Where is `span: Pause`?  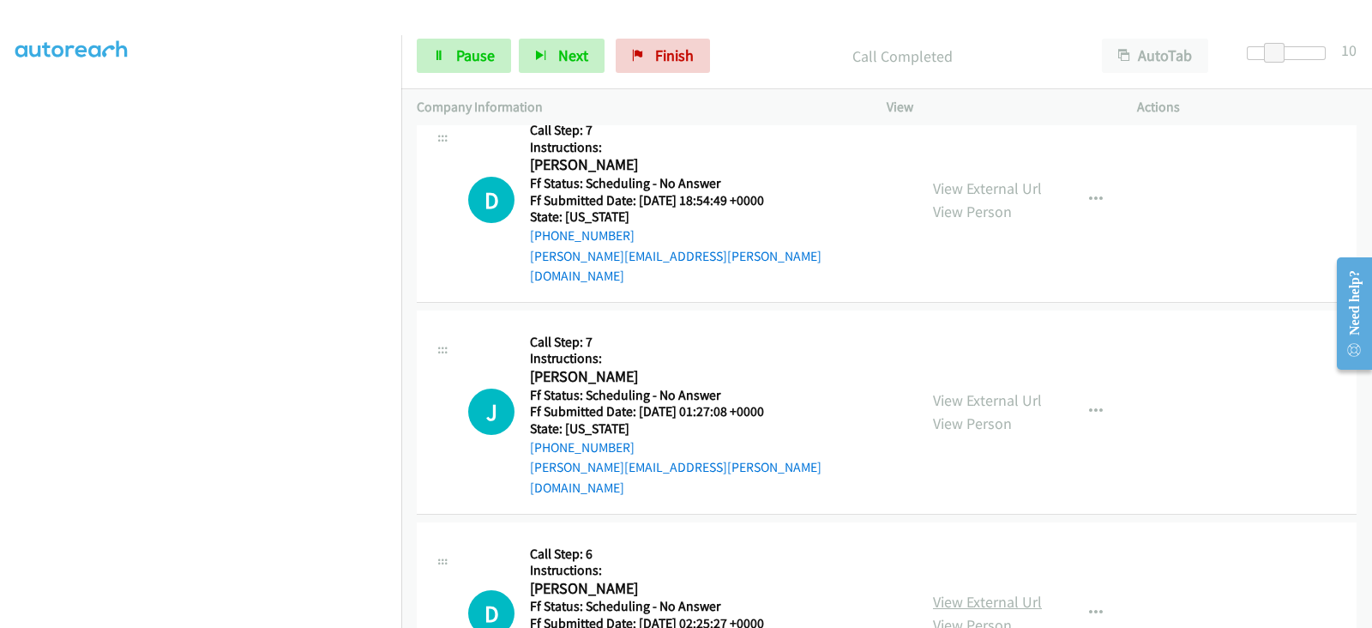
span: Pause is located at coordinates (475, 55).